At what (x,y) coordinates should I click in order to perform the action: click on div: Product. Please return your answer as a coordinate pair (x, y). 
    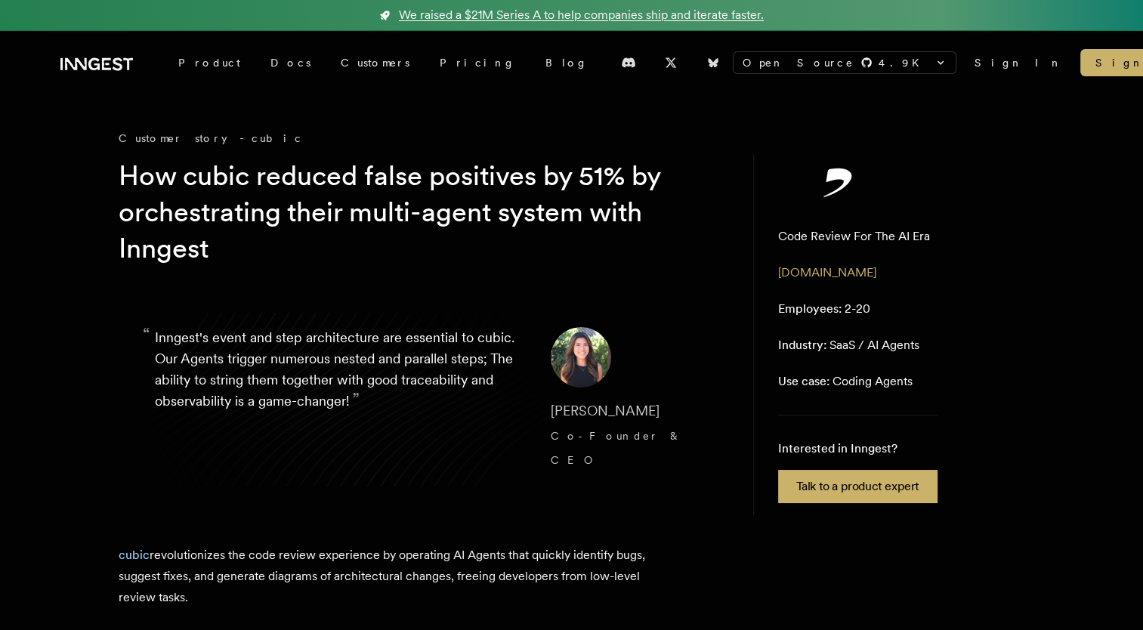
    Looking at the image, I should click on (209, 63).